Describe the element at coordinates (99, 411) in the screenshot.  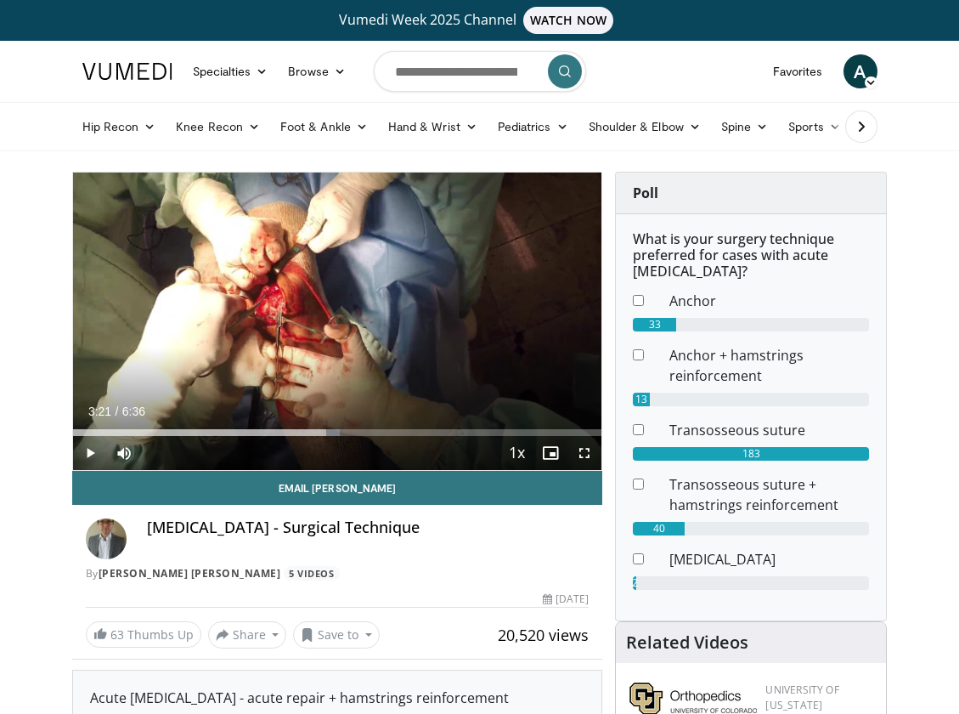
I see `span: 3:21` at that location.